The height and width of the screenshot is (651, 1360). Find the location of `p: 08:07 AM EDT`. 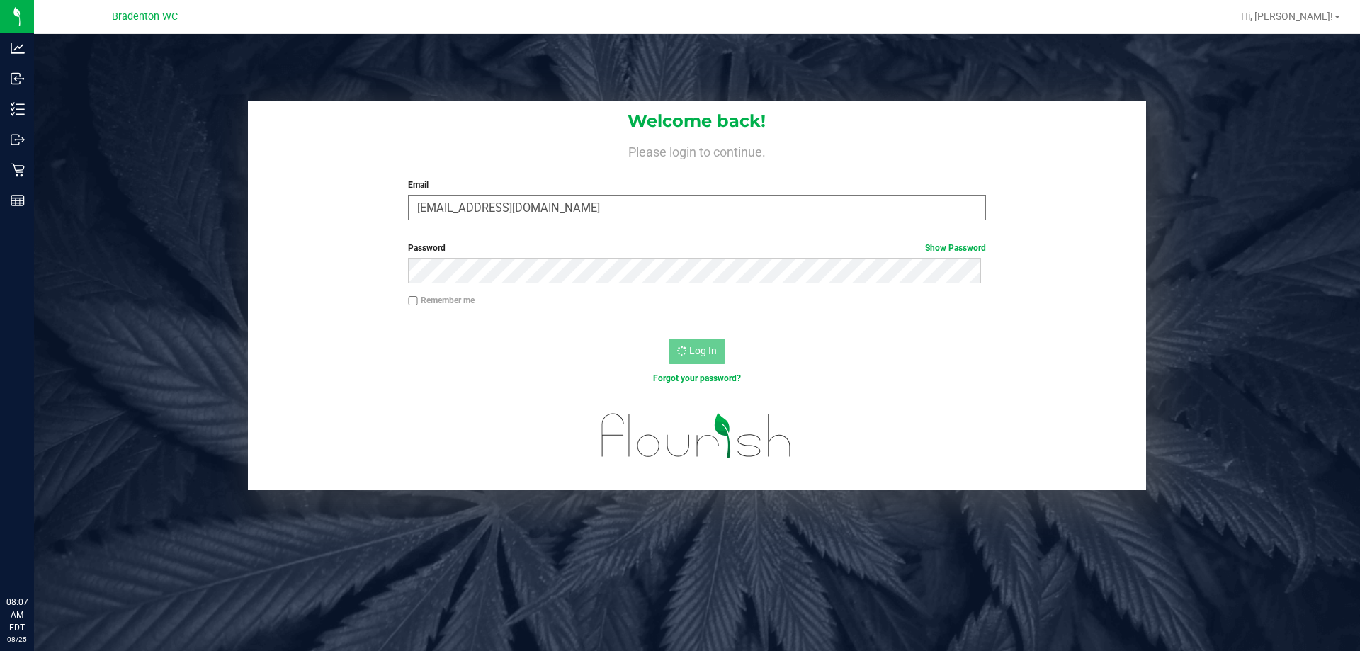

p: 08:07 AM EDT is located at coordinates (17, 615).